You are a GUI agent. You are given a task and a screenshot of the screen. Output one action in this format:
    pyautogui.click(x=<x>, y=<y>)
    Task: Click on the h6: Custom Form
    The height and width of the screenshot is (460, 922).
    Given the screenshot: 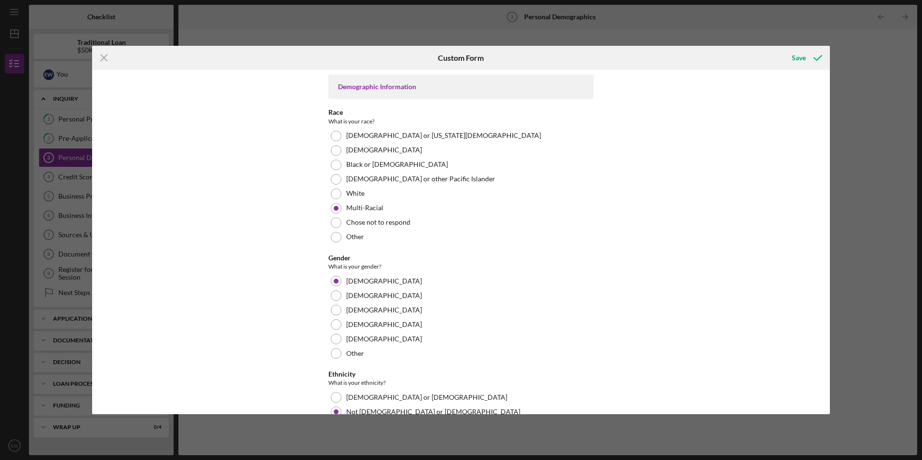 What is the action you would take?
    pyautogui.click(x=460, y=58)
    